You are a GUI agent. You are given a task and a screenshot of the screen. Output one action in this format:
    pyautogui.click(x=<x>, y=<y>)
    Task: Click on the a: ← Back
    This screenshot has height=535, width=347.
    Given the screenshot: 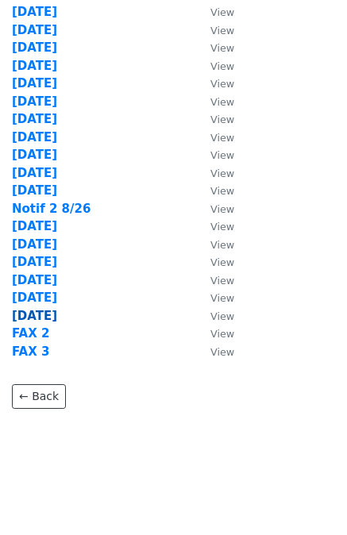 What is the action you would take?
    pyautogui.click(x=39, y=396)
    